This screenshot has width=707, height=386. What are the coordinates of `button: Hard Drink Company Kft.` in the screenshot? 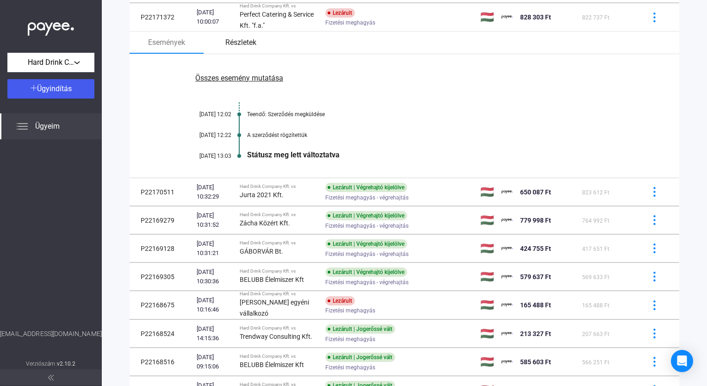 It's located at (51, 62).